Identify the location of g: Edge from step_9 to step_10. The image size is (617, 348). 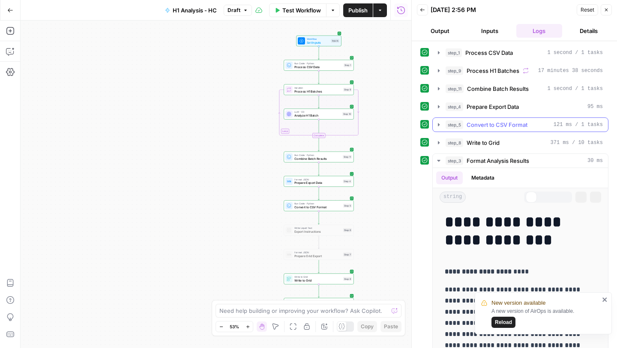
(318, 102).